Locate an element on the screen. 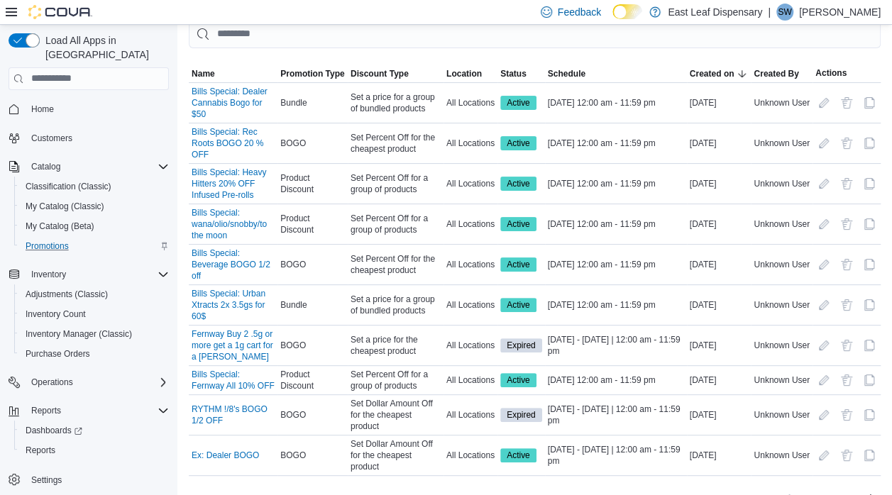 This screenshot has width=892, height=495. div: Set a price for the cheapest product is located at coordinates (395, 345).